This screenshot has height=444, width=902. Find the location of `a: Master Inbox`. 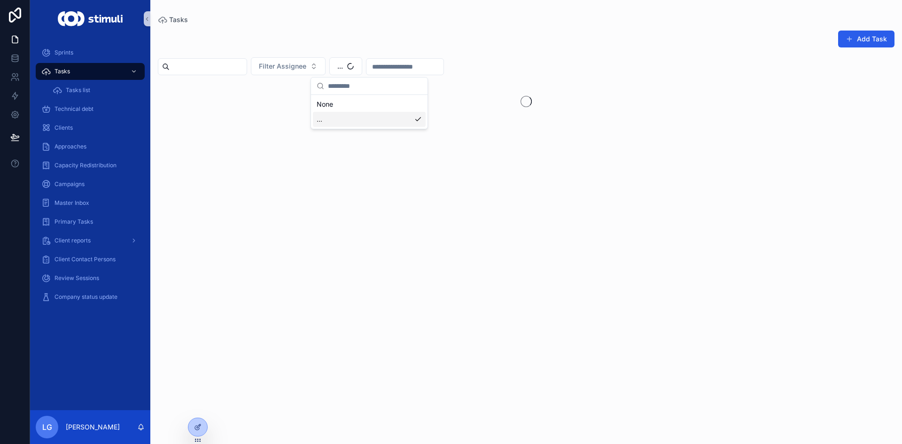

a: Master Inbox is located at coordinates (90, 203).